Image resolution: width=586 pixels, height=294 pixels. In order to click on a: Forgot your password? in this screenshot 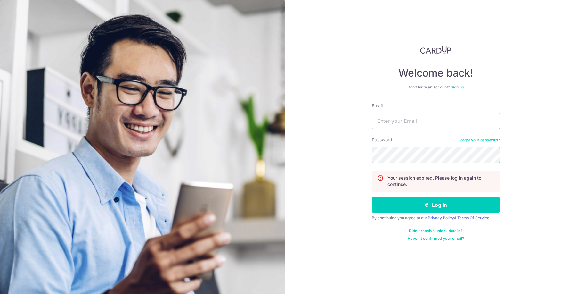, I will do `click(479, 140)`.